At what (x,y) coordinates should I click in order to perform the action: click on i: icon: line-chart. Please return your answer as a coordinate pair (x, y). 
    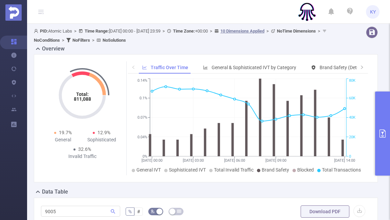
    Looking at the image, I should click on (145, 67).